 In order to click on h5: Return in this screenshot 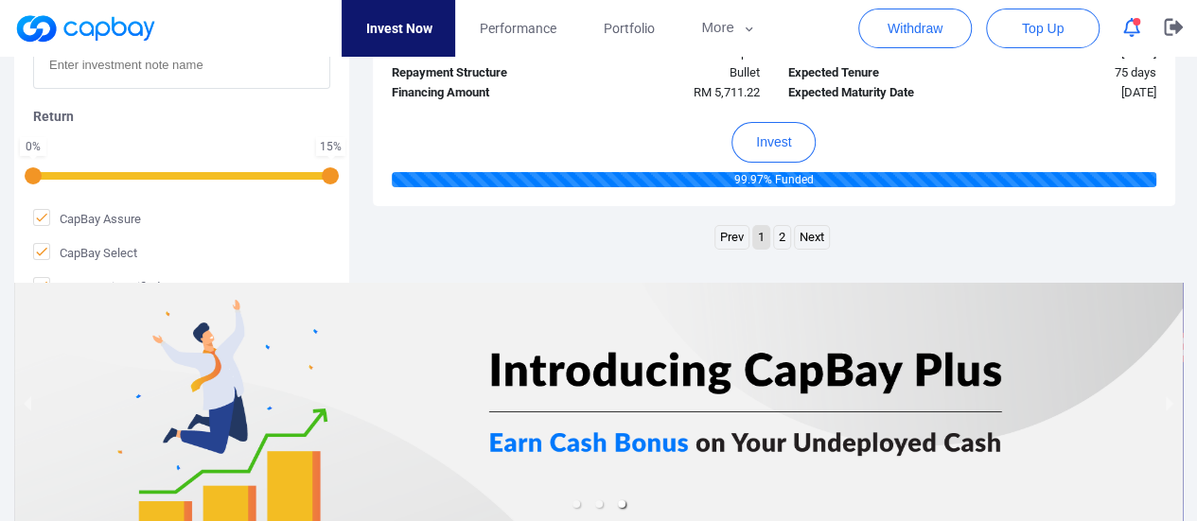, I will do `click(182, 116)`.